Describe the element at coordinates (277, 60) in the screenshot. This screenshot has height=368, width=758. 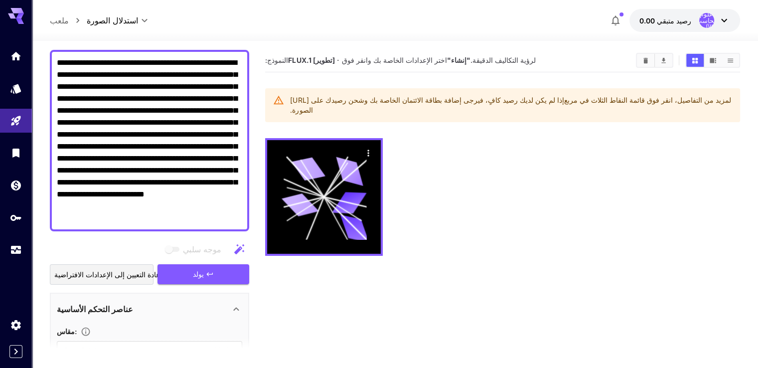
I see `font: النموذج:` at that location.